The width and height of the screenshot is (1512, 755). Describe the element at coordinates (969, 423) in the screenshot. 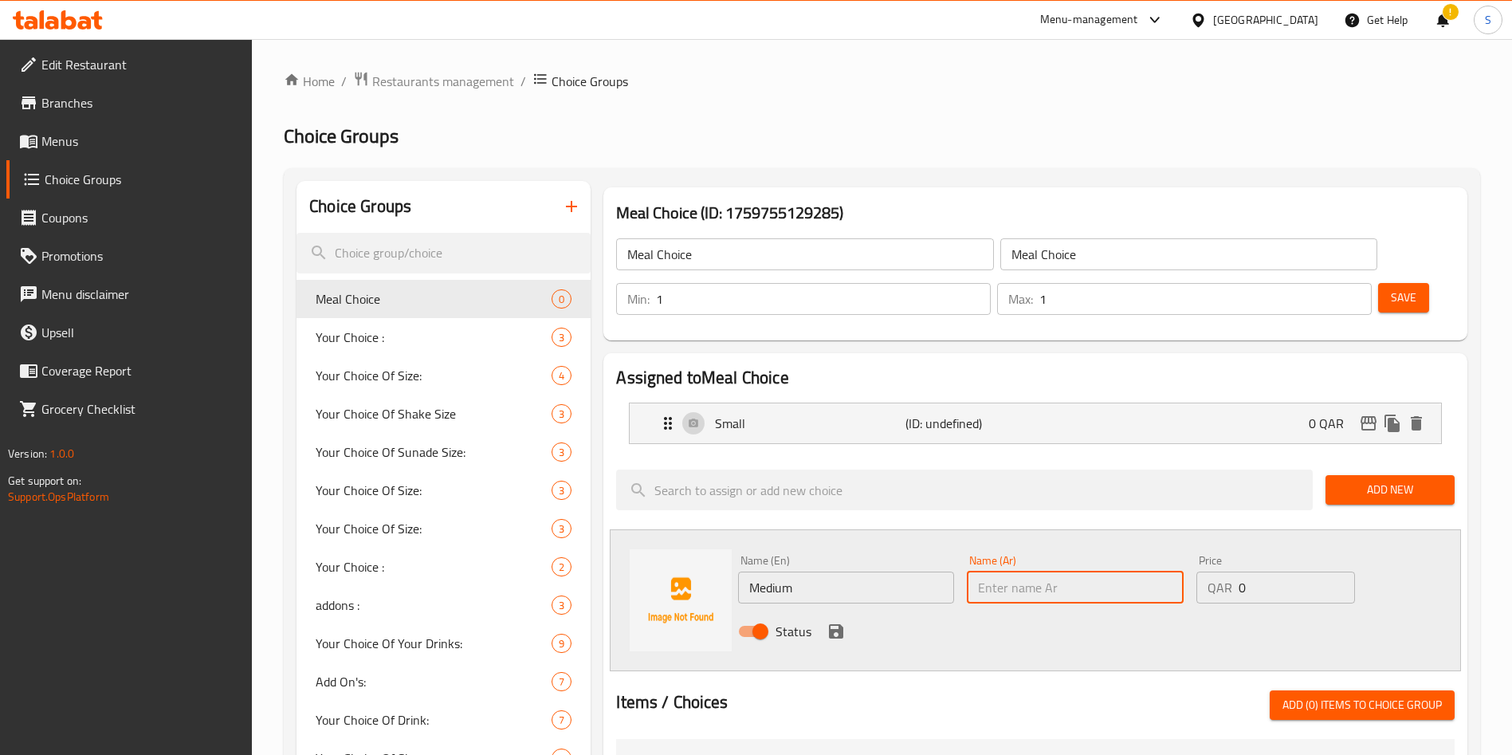

I see `p: (ID: undefined)` at that location.